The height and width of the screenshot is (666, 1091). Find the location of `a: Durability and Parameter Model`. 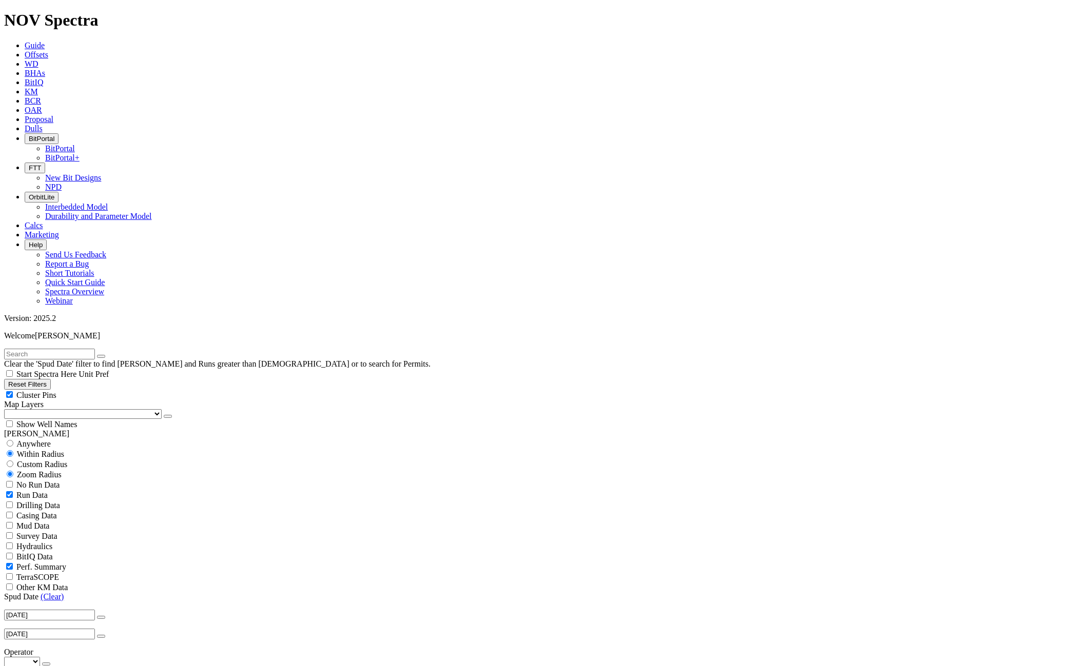

a: Durability and Parameter Model is located at coordinates (98, 216).